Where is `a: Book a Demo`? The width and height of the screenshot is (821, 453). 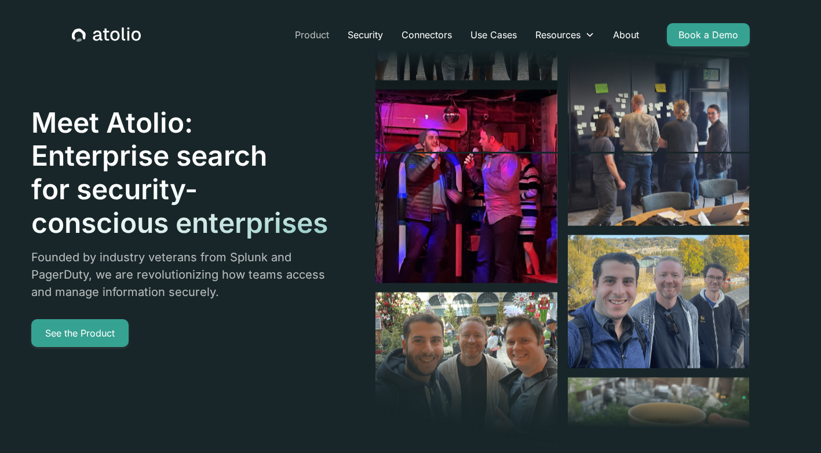 a: Book a Demo is located at coordinates (708, 35).